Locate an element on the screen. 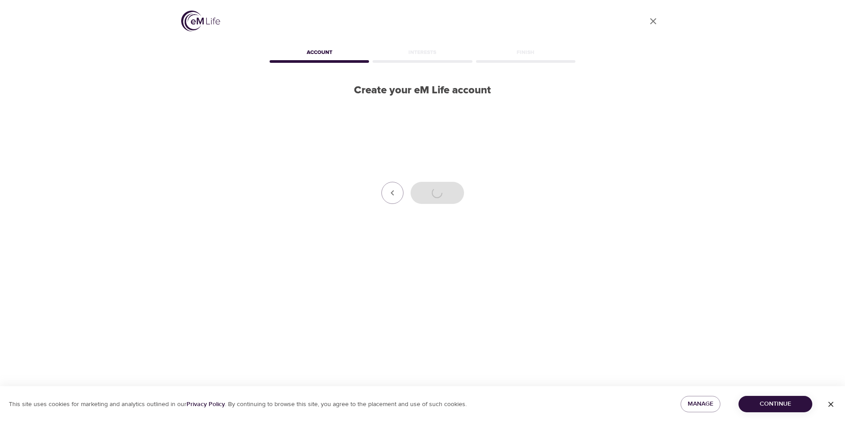 The height and width of the screenshot is (422, 845). h2: Create your eM Life account is located at coordinates (423, 90).